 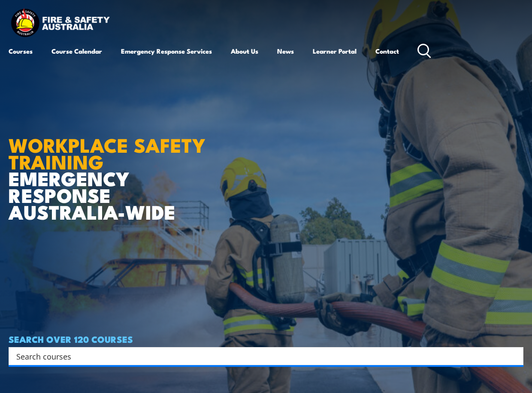 I want to click on button: Search magnifier button, so click(x=514, y=356).